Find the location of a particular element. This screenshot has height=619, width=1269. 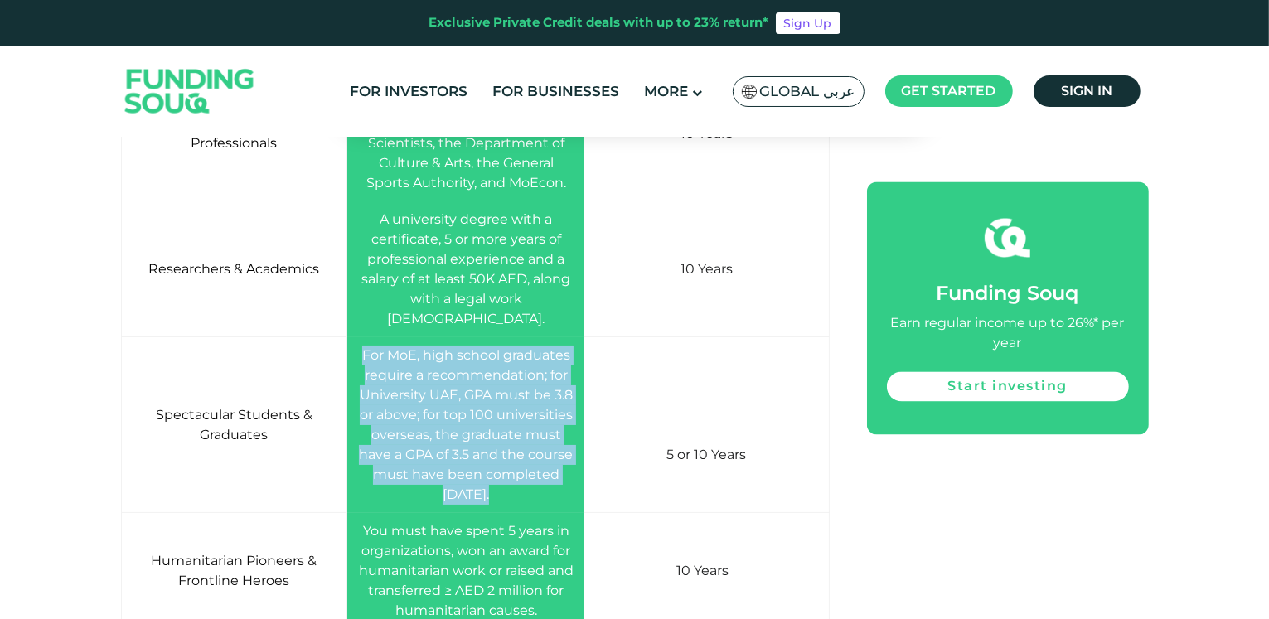

span: Sign in is located at coordinates (1087, 90).